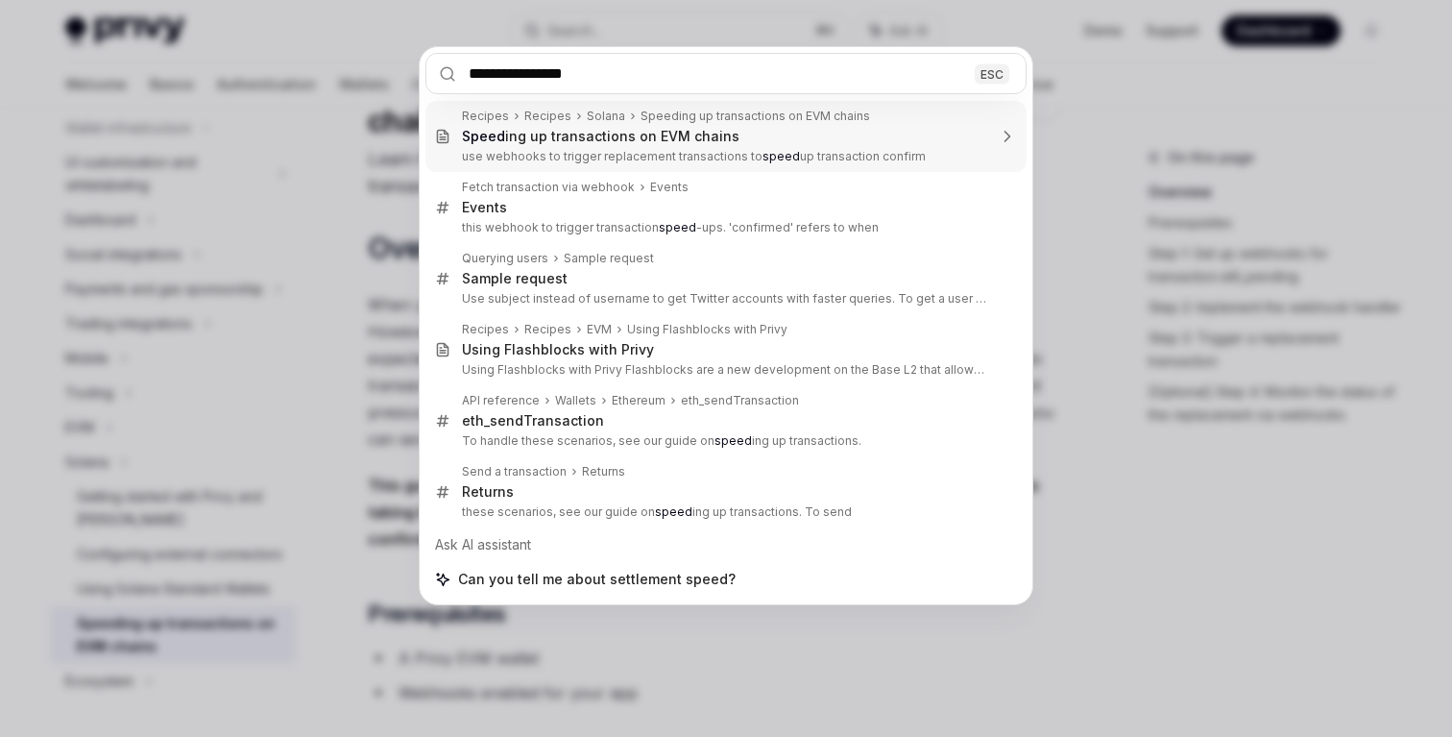 Image resolution: width=1452 pixels, height=737 pixels. I want to click on div: Send a transaction, so click(514, 471).